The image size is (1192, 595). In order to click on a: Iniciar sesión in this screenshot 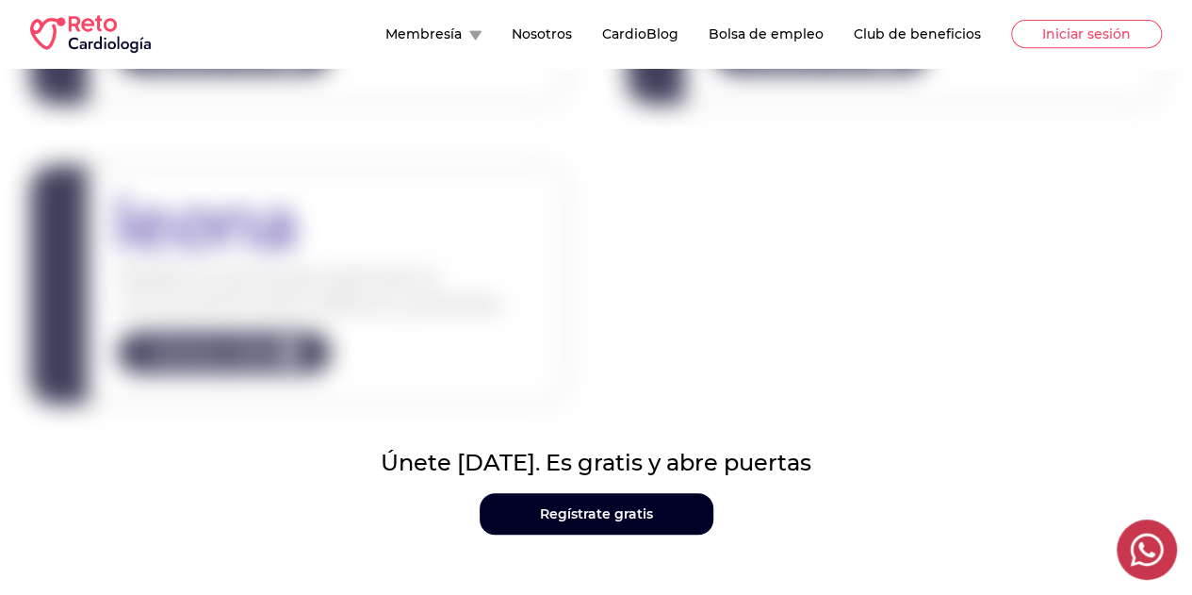, I will do `click(1087, 34)`.